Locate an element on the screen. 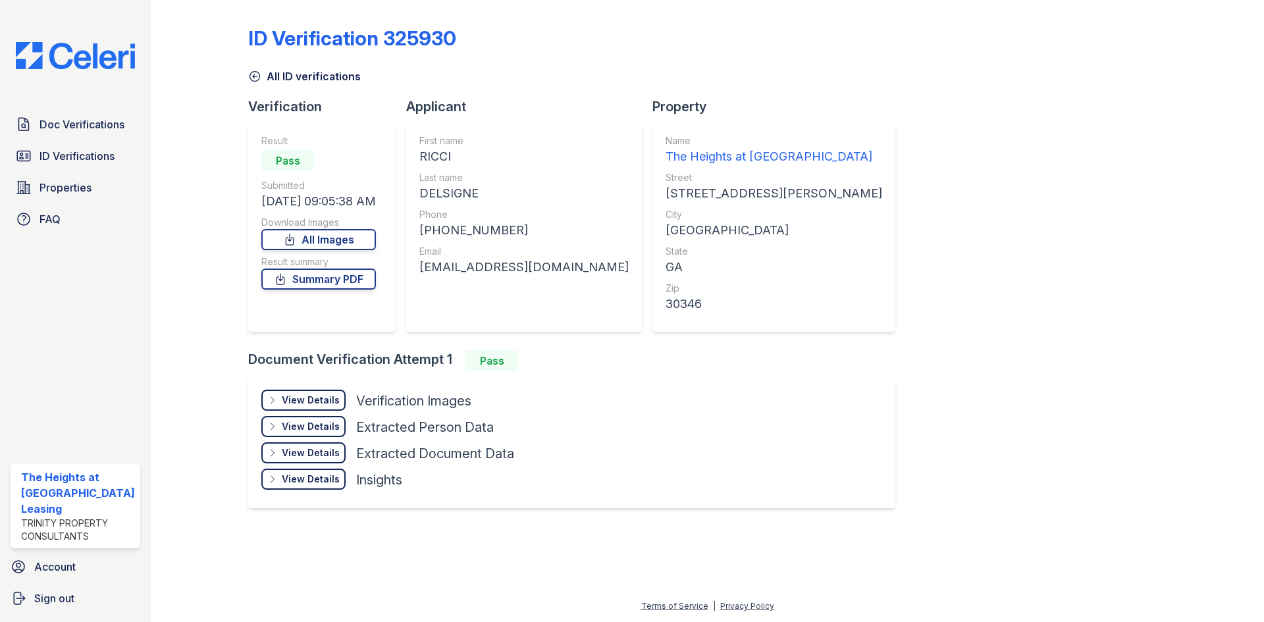 This screenshot has height=622, width=1264. div: Extracted Document Data is located at coordinates (435, 454).